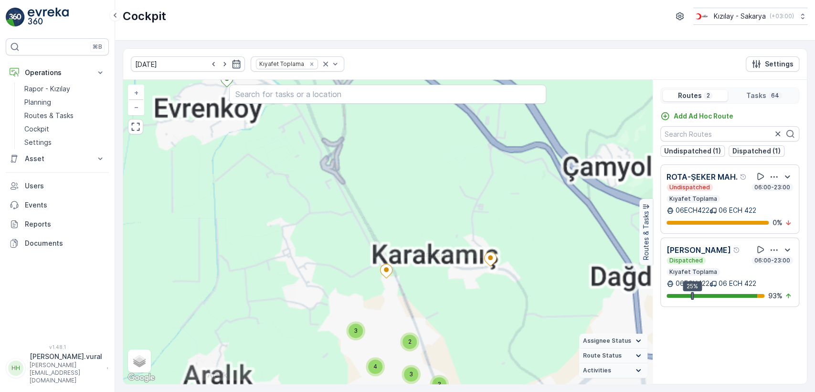 The height and width of the screenshot is (392, 815). What do you see at coordinates (613, 355) in the screenshot?
I see `summary: Route Status` at bounding box center [613, 355].